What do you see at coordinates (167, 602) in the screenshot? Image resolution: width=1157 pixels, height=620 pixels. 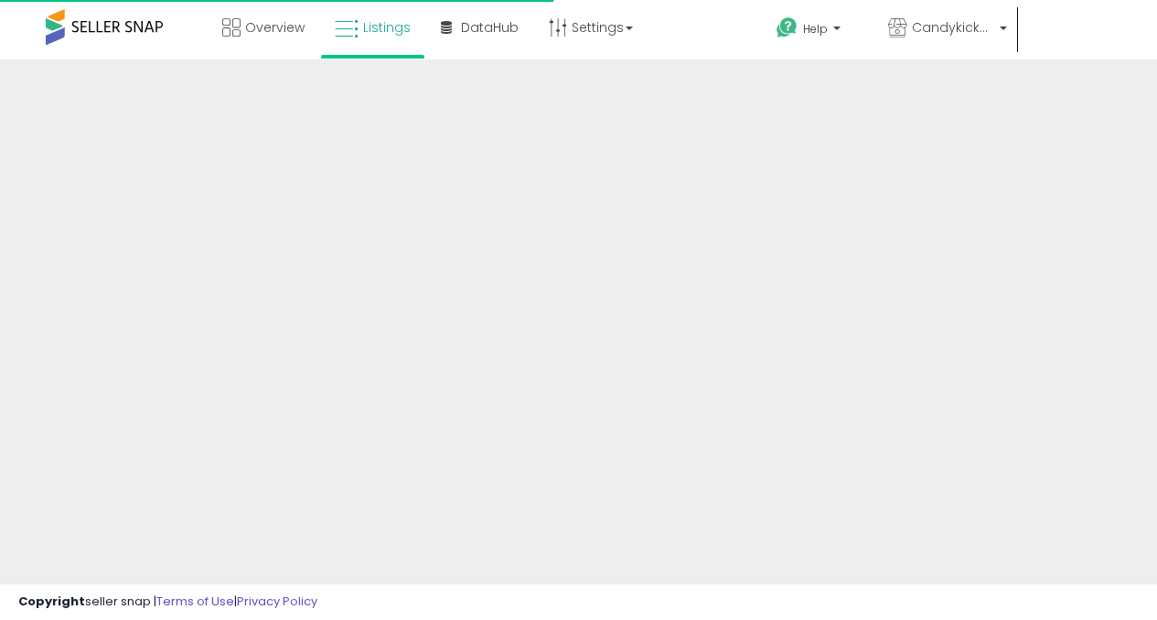 I see `div: seller snap | |` at bounding box center [167, 602].